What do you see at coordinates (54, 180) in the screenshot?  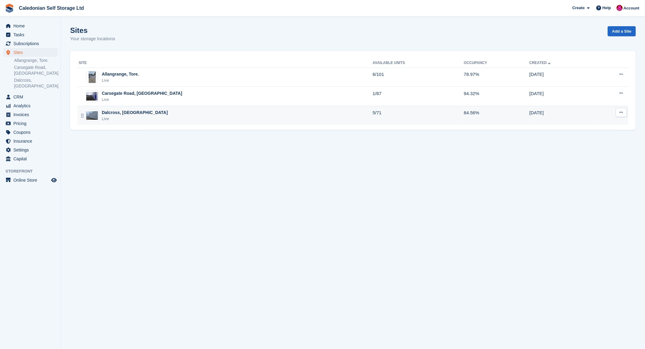 I see `a: Preview store` at bounding box center [54, 180].